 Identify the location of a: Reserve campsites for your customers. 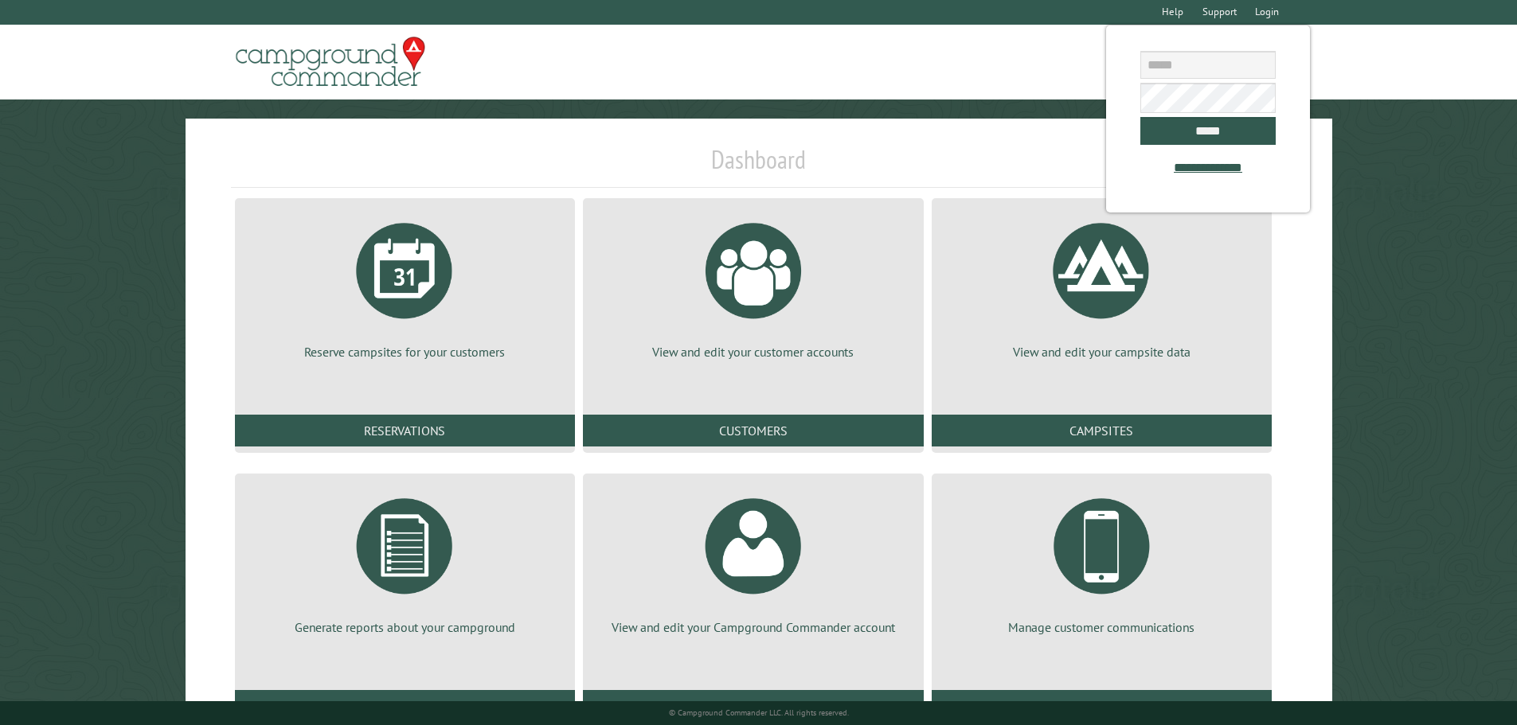
(405, 286).